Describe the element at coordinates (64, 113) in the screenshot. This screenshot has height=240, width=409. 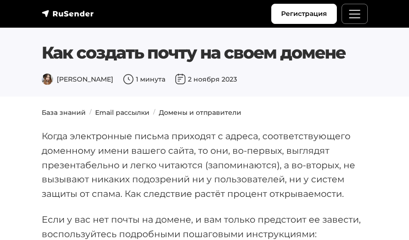
I see `a: База знаний` at that location.